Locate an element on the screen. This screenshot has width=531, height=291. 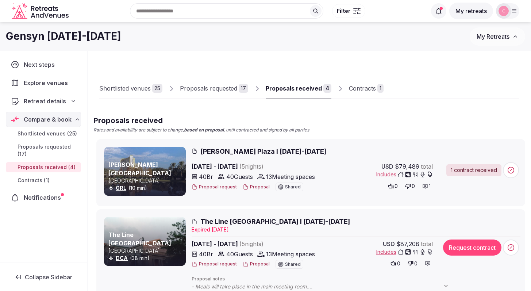
a: Contracts1 is located at coordinates (366, 89).